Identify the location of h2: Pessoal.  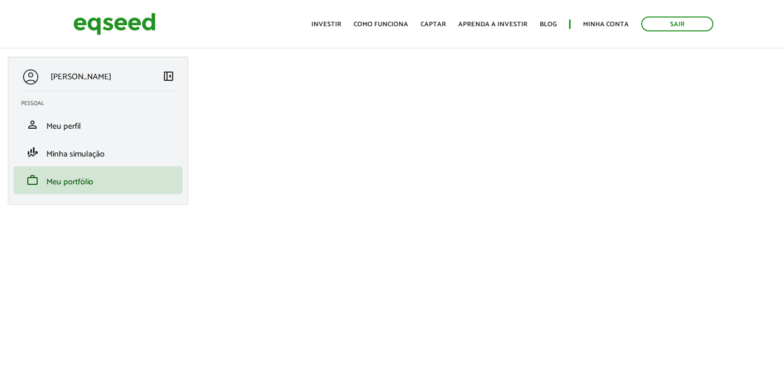
(102, 104).